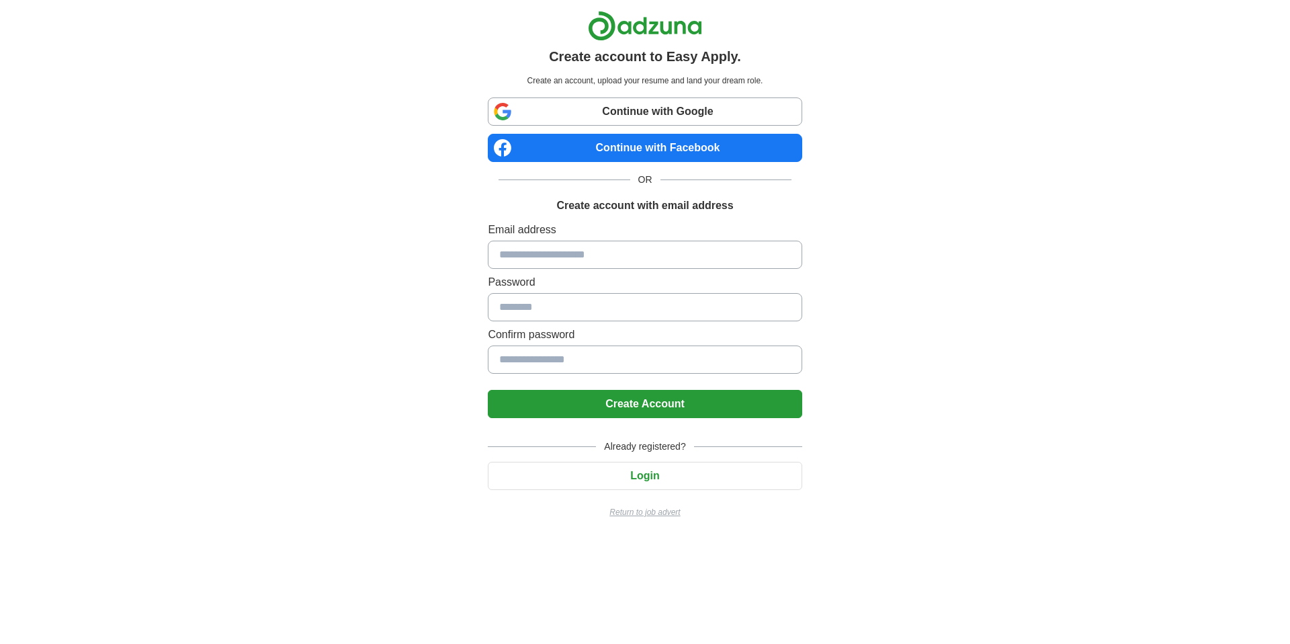 The width and height of the screenshot is (1290, 644). I want to click on button: Create Account, so click(644, 404).